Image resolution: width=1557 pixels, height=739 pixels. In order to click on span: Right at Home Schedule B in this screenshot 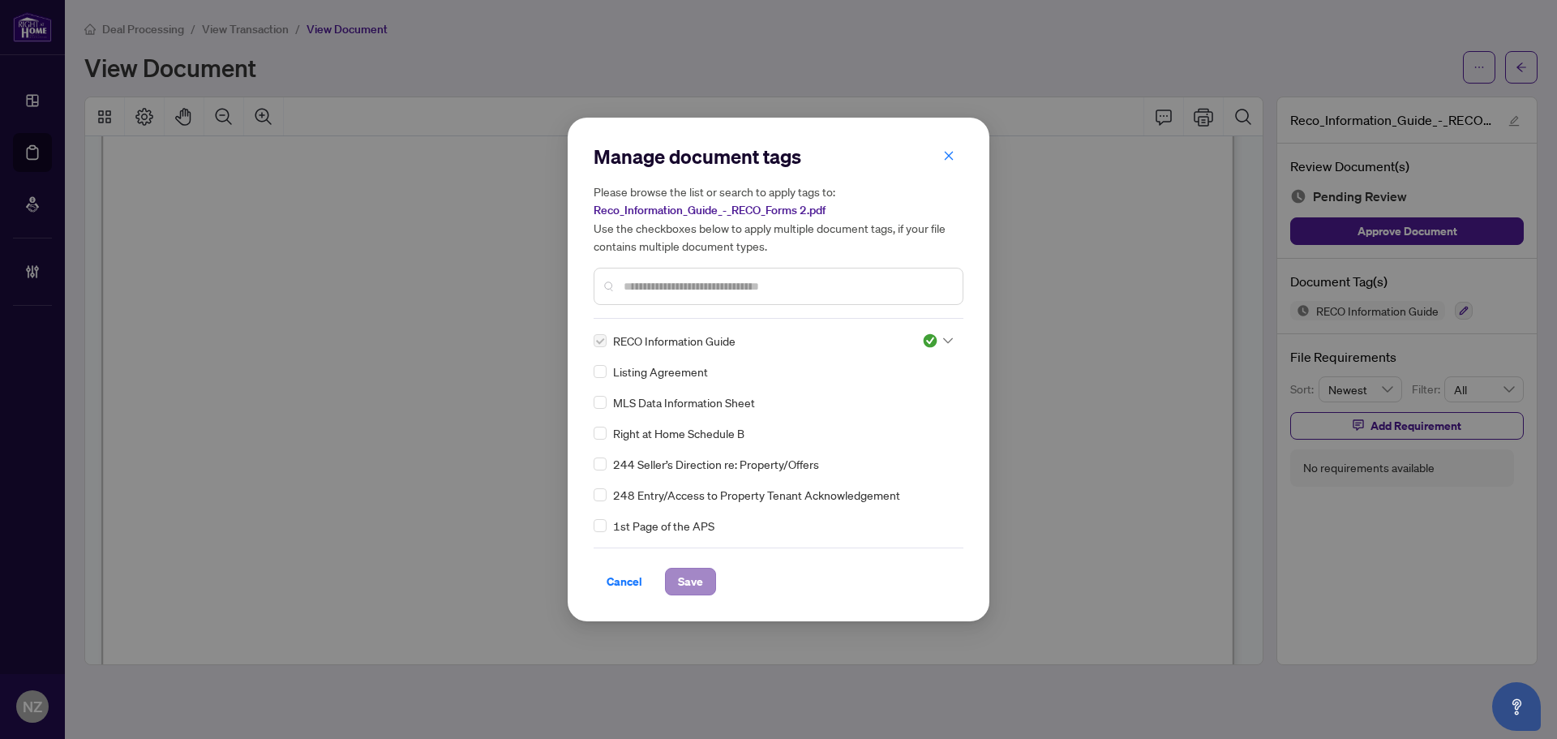, I will do `click(679, 433)`.